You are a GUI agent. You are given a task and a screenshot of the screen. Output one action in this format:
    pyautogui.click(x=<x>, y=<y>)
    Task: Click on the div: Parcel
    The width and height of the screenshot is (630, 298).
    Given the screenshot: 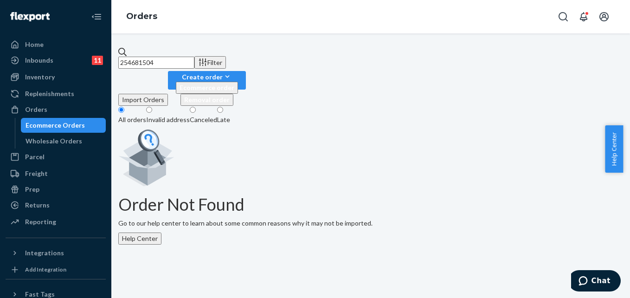 What is the action you would take?
    pyautogui.click(x=35, y=157)
    